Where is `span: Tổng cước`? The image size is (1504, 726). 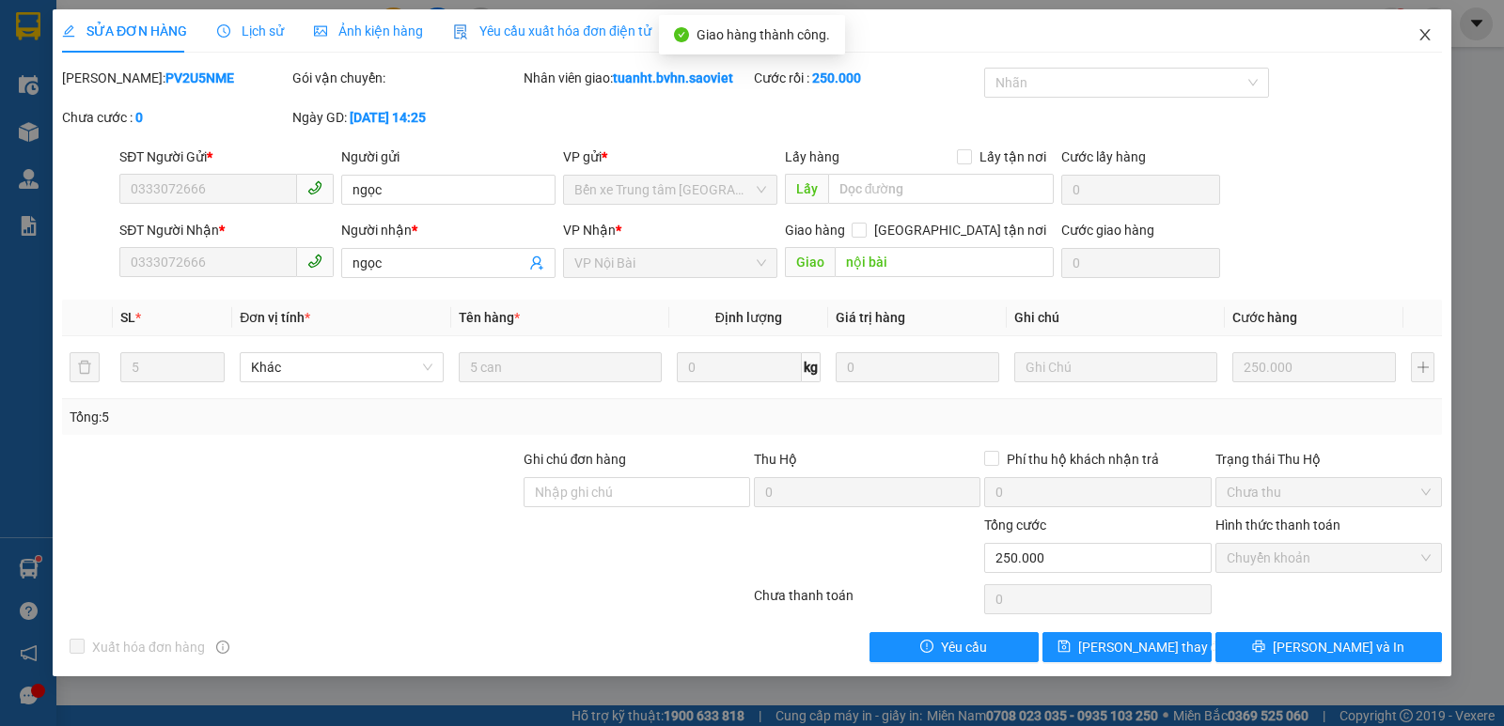 span: Tổng cước is located at coordinates (1015, 525).